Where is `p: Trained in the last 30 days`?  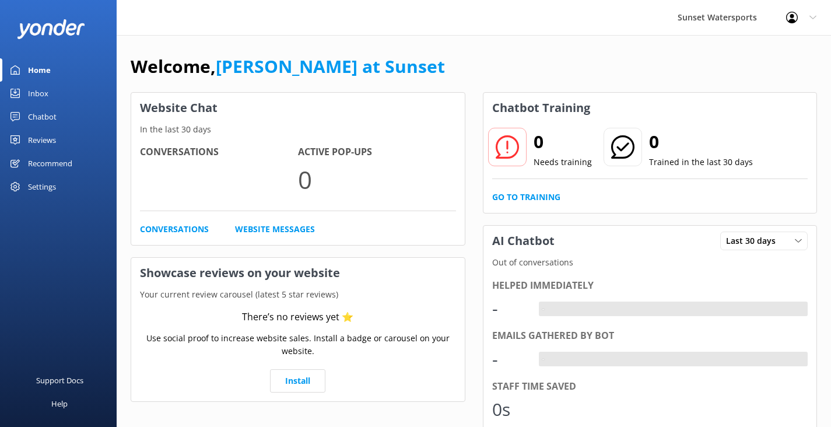 p: Trained in the last 30 days is located at coordinates (701, 162).